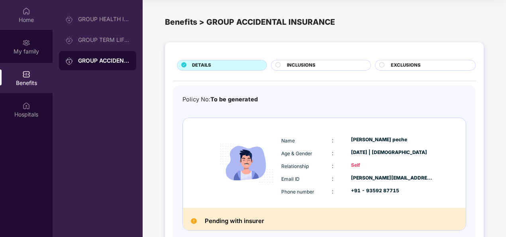 This screenshot has height=237, width=506. I want to click on span: DETAILS, so click(202, 65).